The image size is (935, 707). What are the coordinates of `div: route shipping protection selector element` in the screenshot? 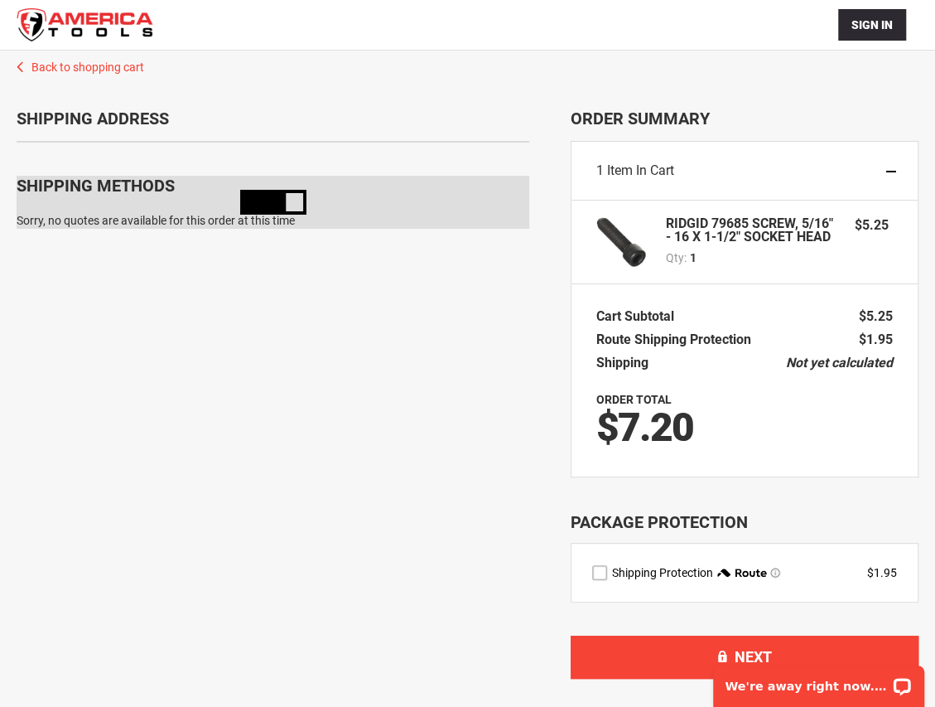 It's located at (745, 572).